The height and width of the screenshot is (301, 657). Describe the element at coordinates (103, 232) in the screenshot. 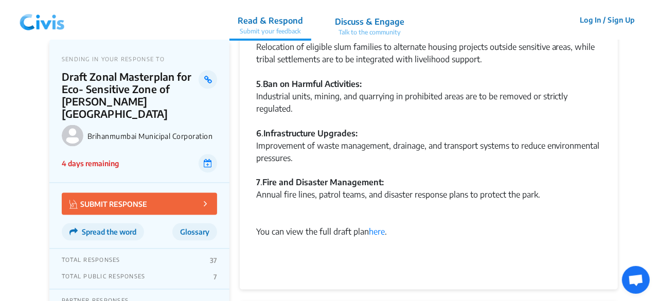

I see `button: Spread the word` at that location.